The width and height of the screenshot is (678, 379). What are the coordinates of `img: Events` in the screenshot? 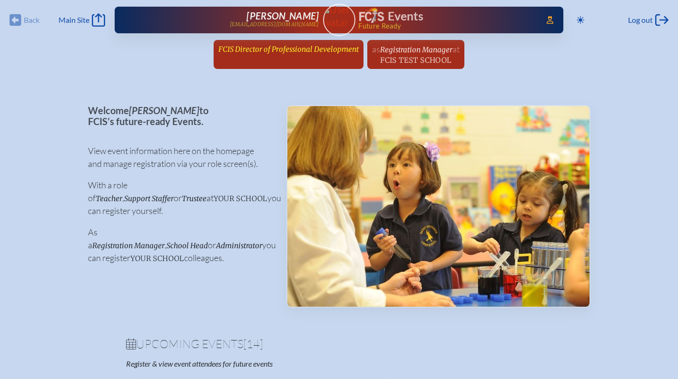 It's located at (438, 206).